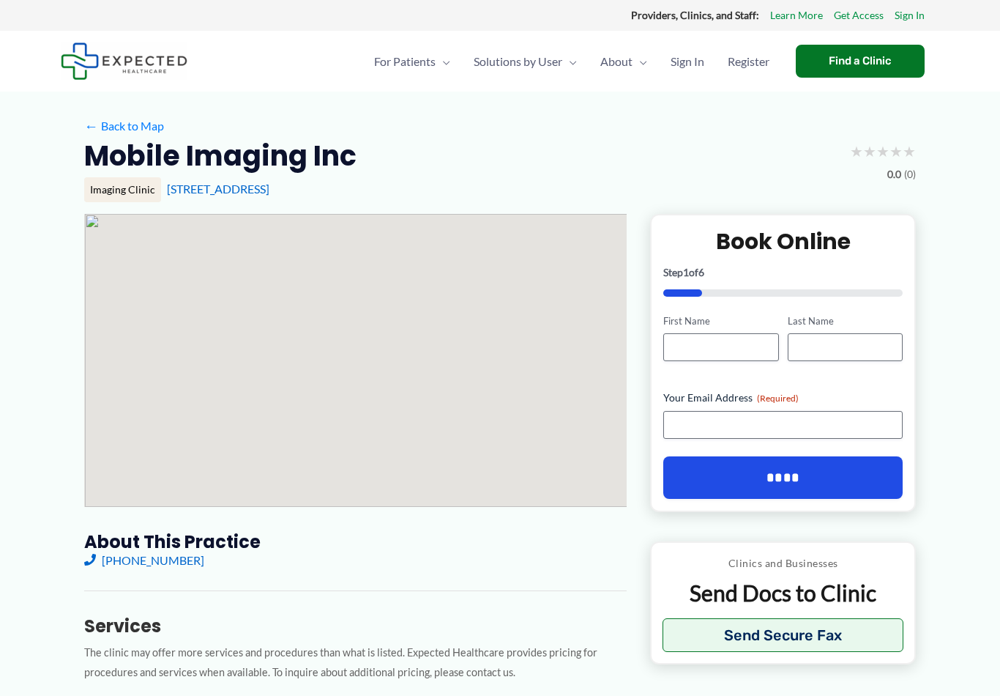 This screenshot has width=1000, height=696. I want to click on a: For PatientsMenu Toggle, so click(412, 62).